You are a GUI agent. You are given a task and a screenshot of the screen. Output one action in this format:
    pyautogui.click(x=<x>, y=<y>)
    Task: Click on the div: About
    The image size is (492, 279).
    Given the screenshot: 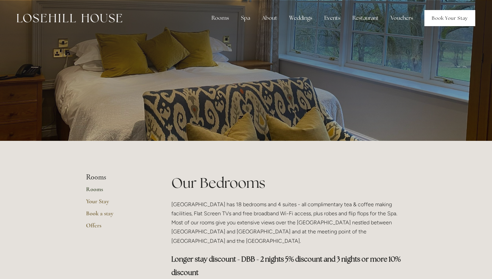 What is the action you would take?
    pyautogui.click(x=270, y=18)
    